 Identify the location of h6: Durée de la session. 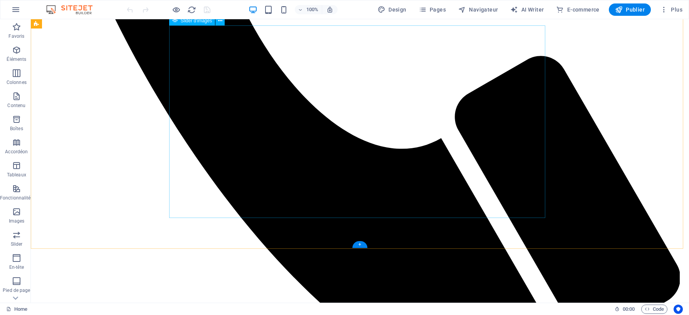
(625, 310).